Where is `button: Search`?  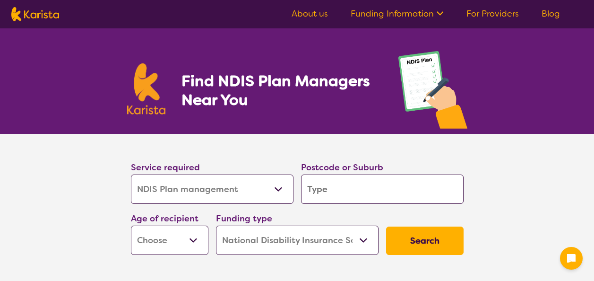 button: Search is located at coordinates (425, 241).